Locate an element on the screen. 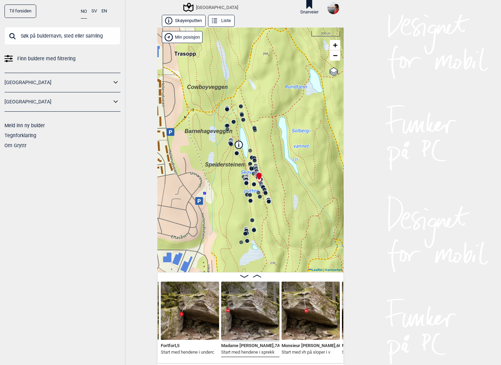  span: Barnehageveggen is located at coordinates (208, 131).